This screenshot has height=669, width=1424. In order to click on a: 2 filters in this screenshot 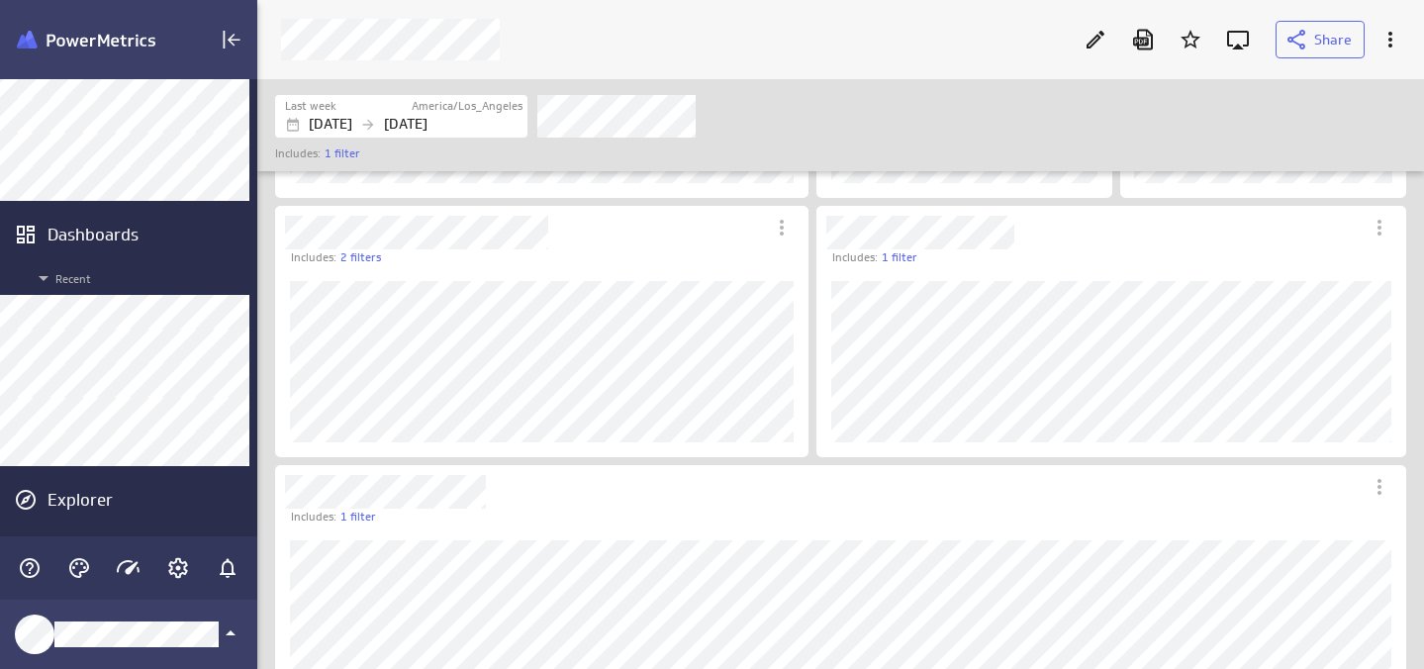, I will do `click(360, 257)`.